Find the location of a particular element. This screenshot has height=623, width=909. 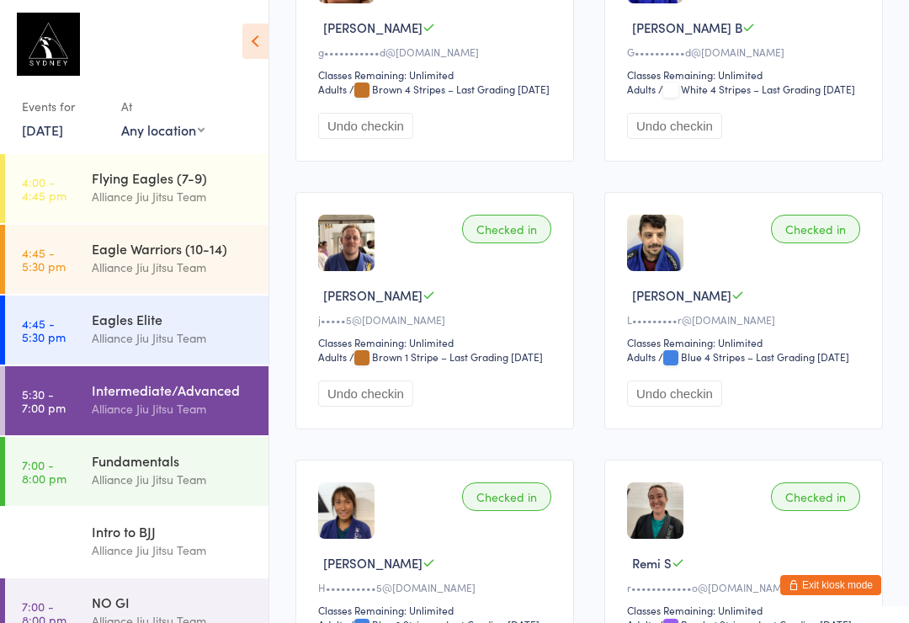

span: Remi S is located at coordinates (652, 562).